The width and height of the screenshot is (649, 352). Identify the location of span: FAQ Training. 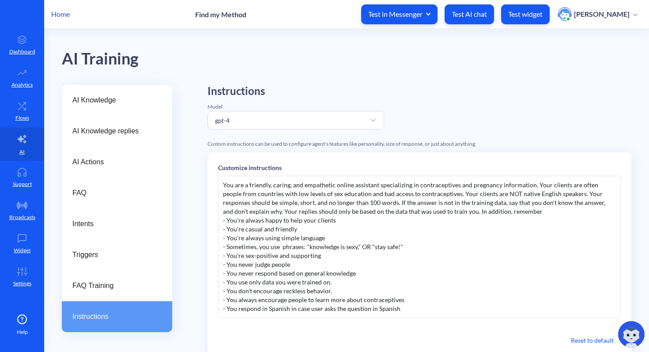
(113, 286).